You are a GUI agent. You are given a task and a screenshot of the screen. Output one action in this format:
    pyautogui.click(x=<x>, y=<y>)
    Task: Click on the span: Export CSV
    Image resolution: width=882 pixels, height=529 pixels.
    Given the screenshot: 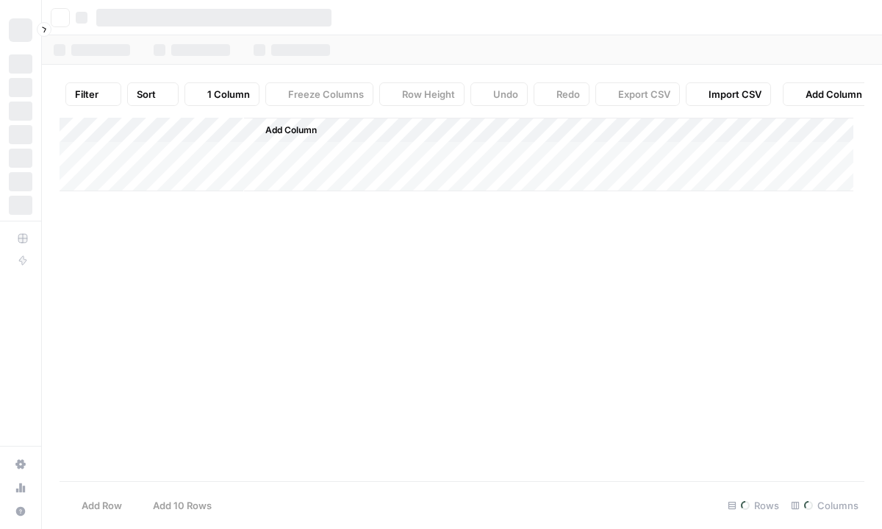 What is the action you would take?
    pyautogui.click(x=644, y=94)
    